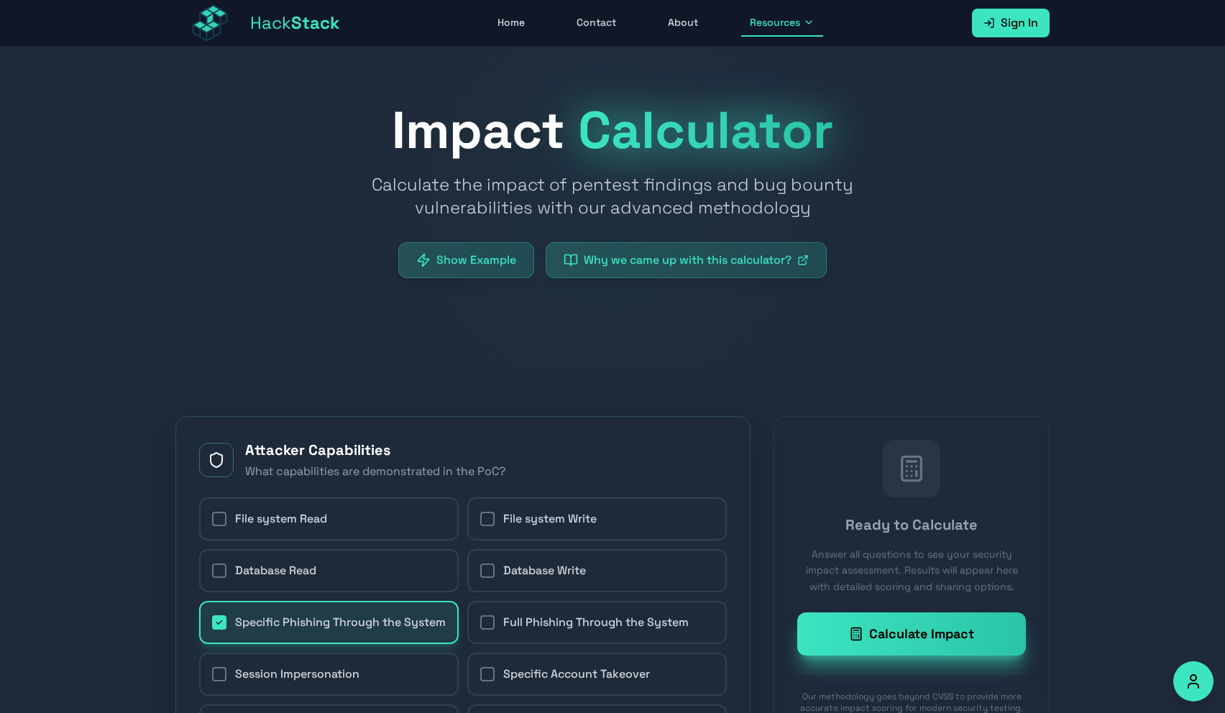 The width and height of the screenshot is (1225, 713). Describe the element at coordinates (912, 571) in the screenshot. I see `p: Answer all questions to see your security impact assessment. Results will appear here with detail...` at that location.